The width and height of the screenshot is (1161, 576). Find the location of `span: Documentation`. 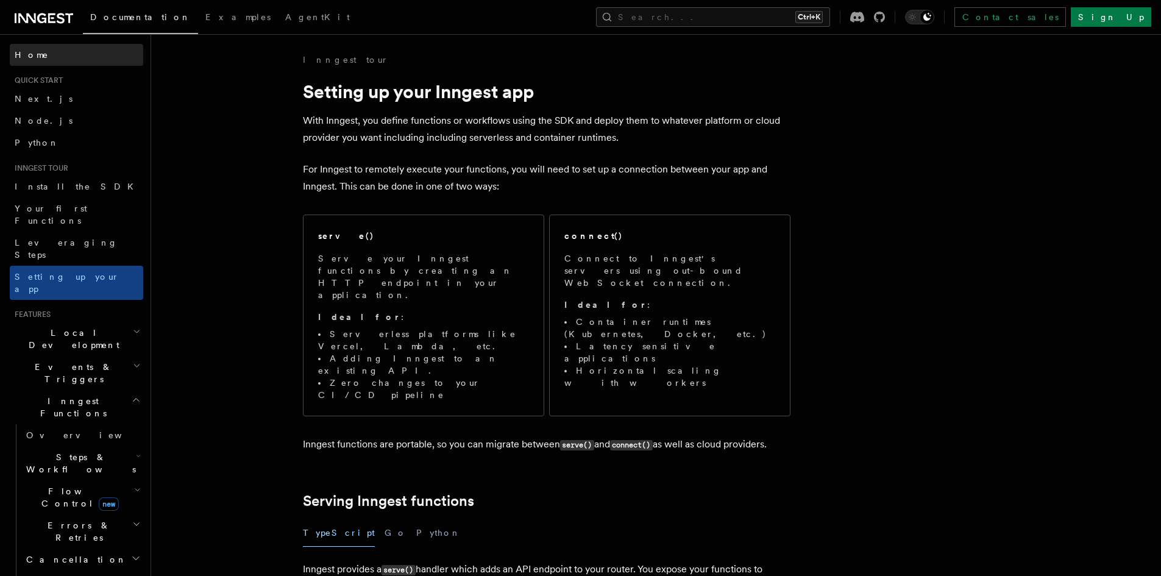

span: Documentation is located at coordinates (140, 17).